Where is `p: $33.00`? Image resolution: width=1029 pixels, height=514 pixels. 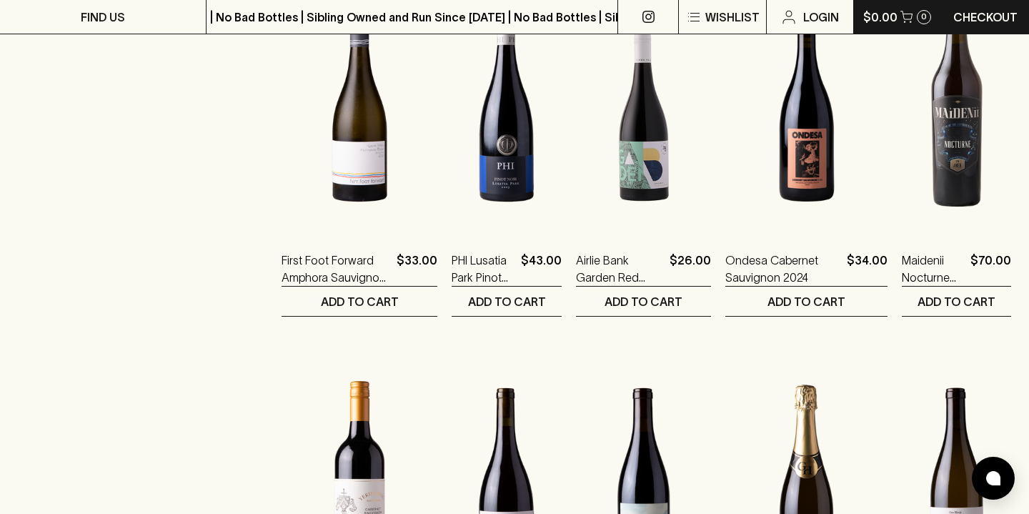 p: $33.00 is located at coordinates (416, 269).